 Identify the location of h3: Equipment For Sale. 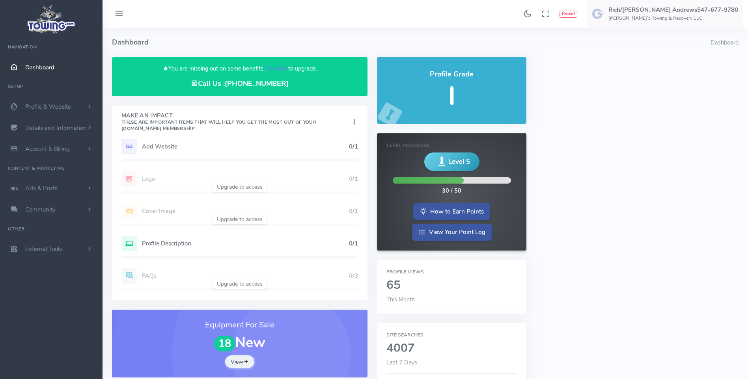
(240, 325).